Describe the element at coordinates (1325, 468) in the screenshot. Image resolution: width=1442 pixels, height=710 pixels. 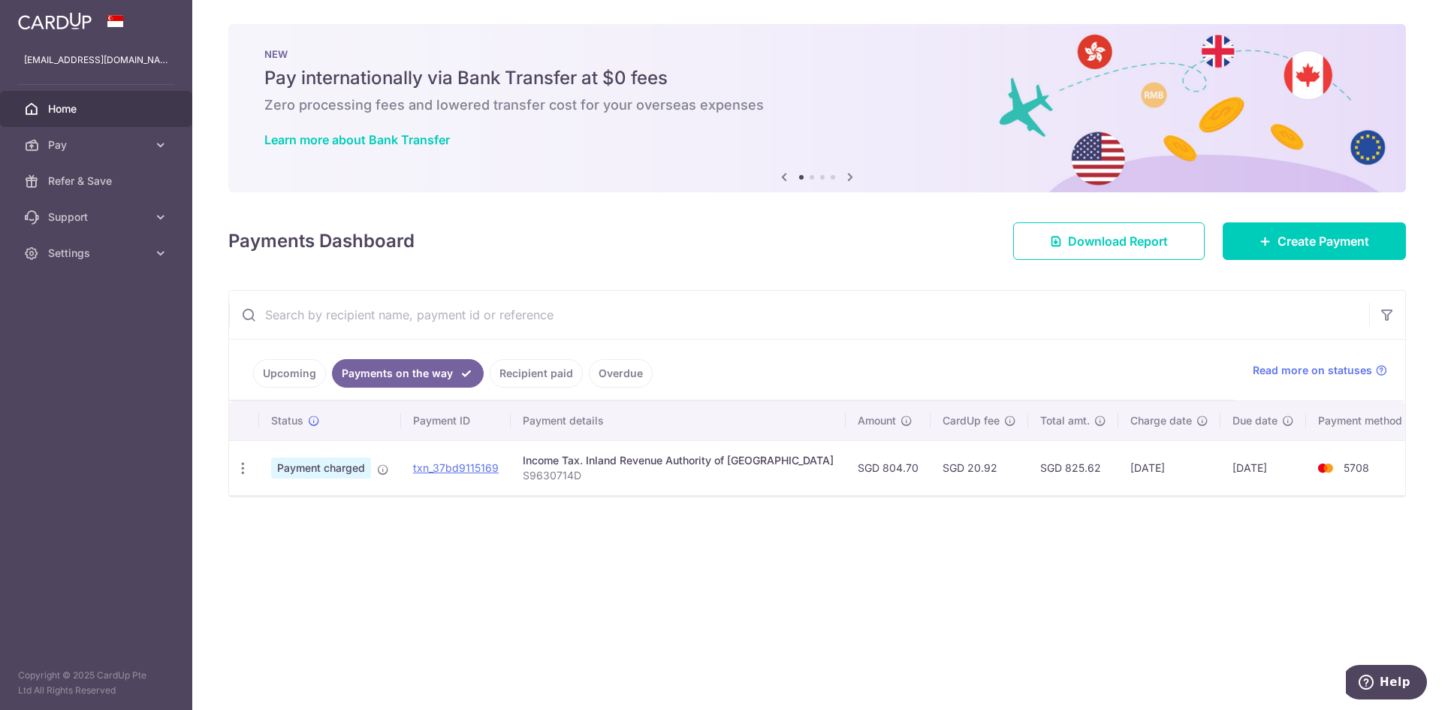
I see `img: Bank Card` at that location.